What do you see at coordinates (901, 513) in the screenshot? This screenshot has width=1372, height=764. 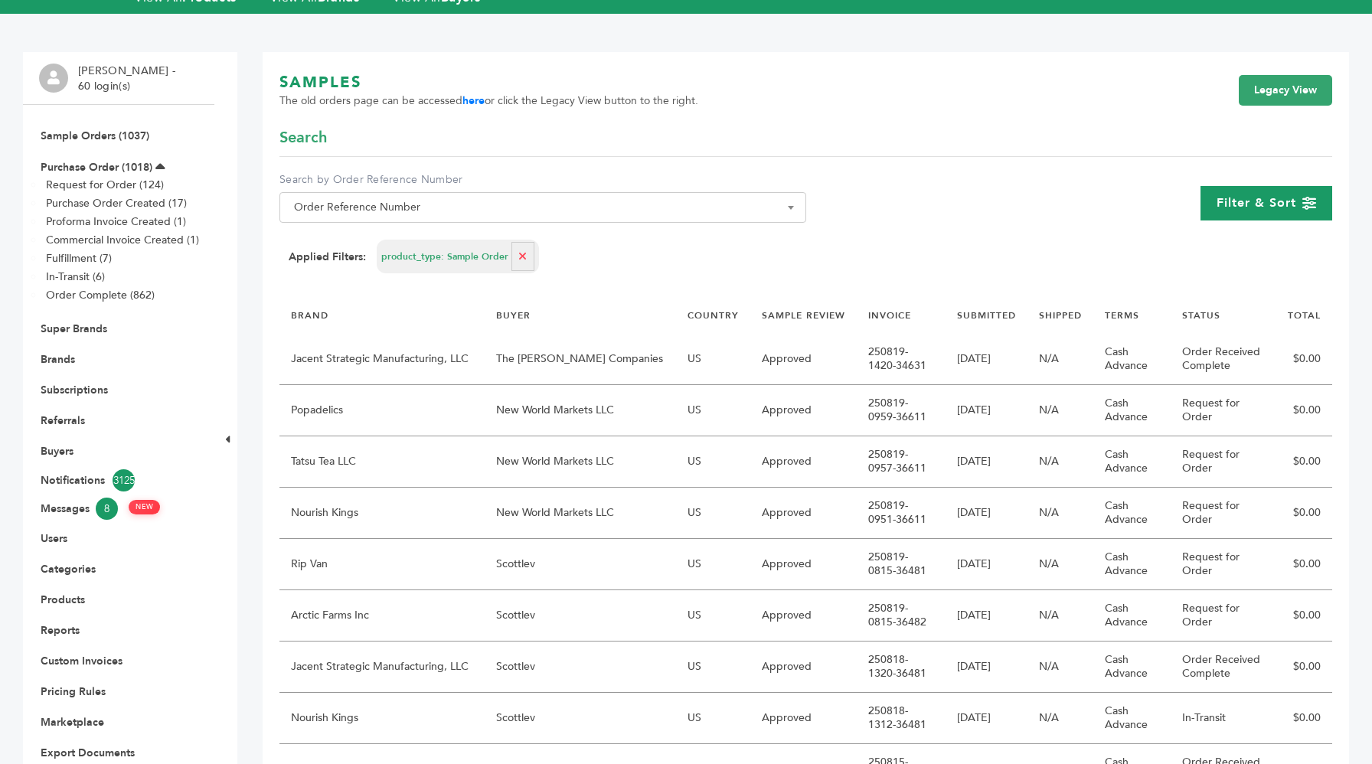 I see `td: 250819-0951-36611` at bounding box center [901, 513].